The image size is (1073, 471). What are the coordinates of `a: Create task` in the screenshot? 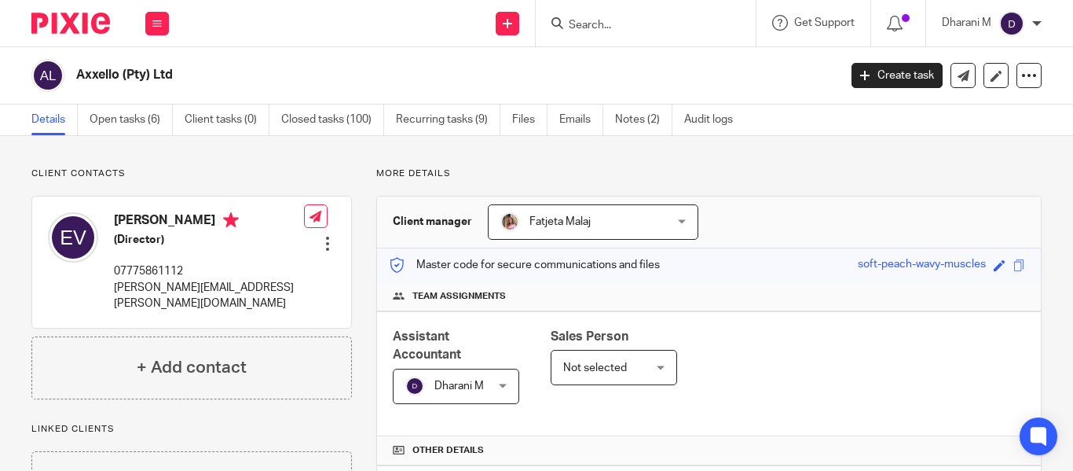 It's located at (897, 75).